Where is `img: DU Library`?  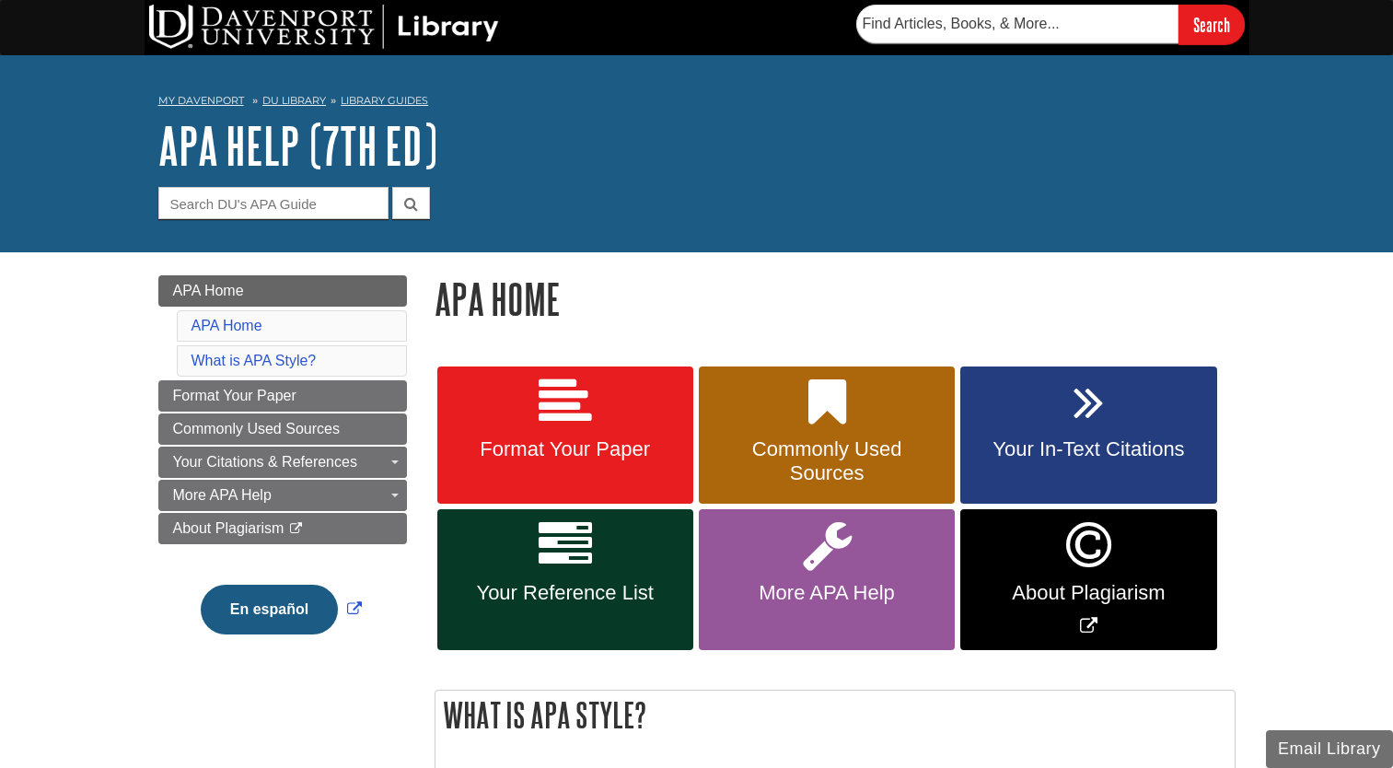 img: DU Library is located at coordinates (324, 27).